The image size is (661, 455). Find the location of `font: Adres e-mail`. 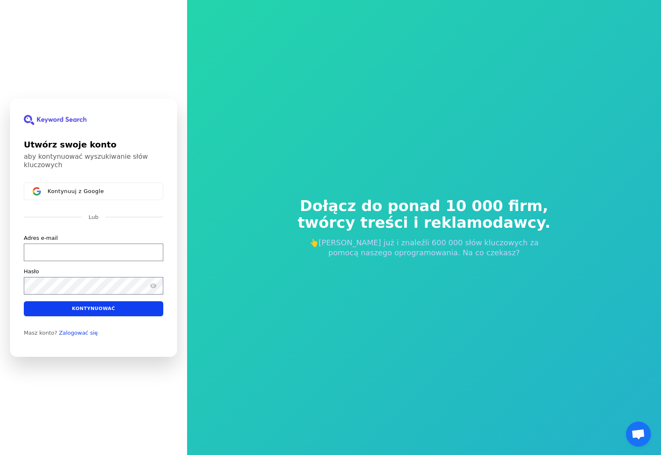

font: Adres e-mail is located at coordinates (40, 237).